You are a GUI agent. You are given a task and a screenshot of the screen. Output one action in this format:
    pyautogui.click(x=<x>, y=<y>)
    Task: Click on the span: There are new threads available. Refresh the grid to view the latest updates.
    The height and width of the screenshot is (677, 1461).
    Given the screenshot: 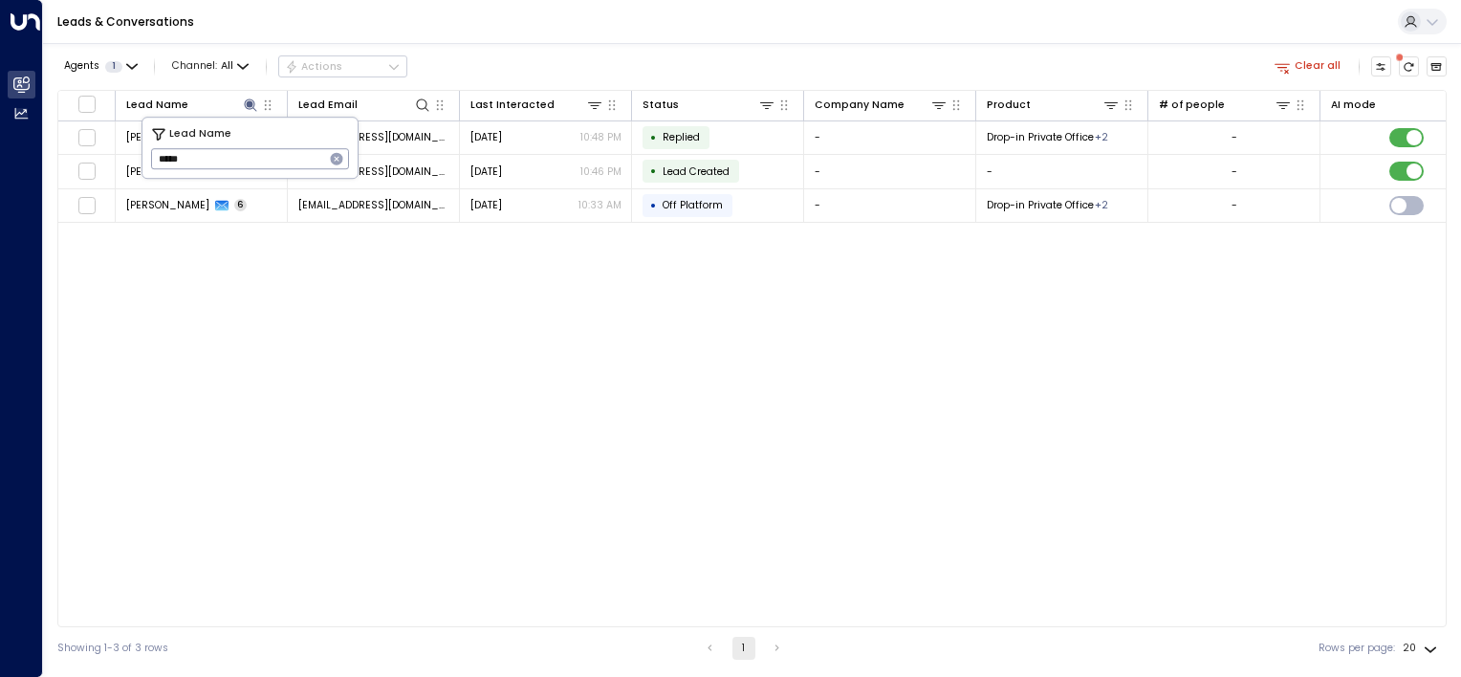 What is the action you would take?
    pyautogui.click(x=1410, y=67)
    